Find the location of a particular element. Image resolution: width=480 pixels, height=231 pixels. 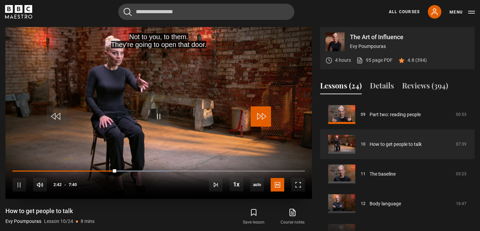

a: How to get people to talk is located at coordinates (395, 144).